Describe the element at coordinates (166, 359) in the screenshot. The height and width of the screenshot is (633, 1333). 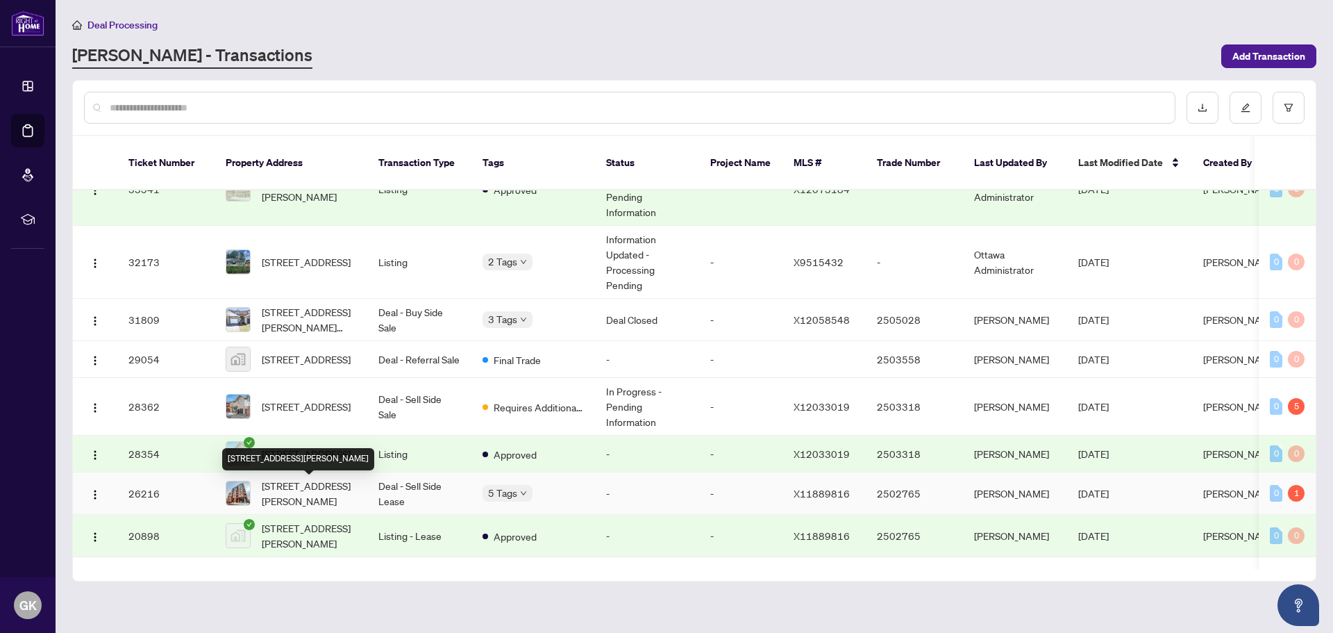
I see `td: 29054` at that location.